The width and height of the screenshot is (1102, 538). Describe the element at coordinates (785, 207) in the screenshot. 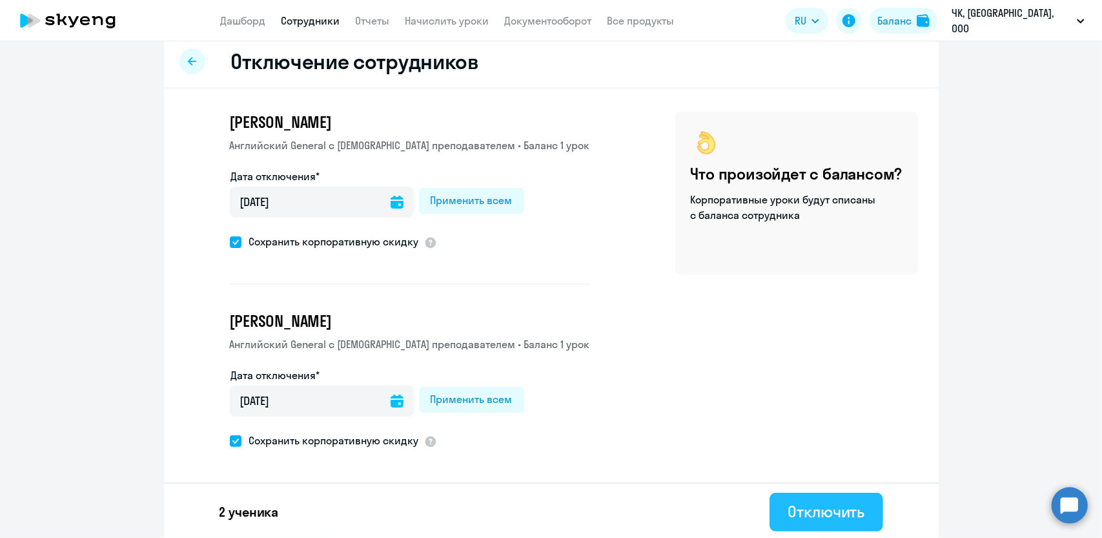

I see `p: Корпоративные уроки будут списаны с баланса сотрудника` at that location.